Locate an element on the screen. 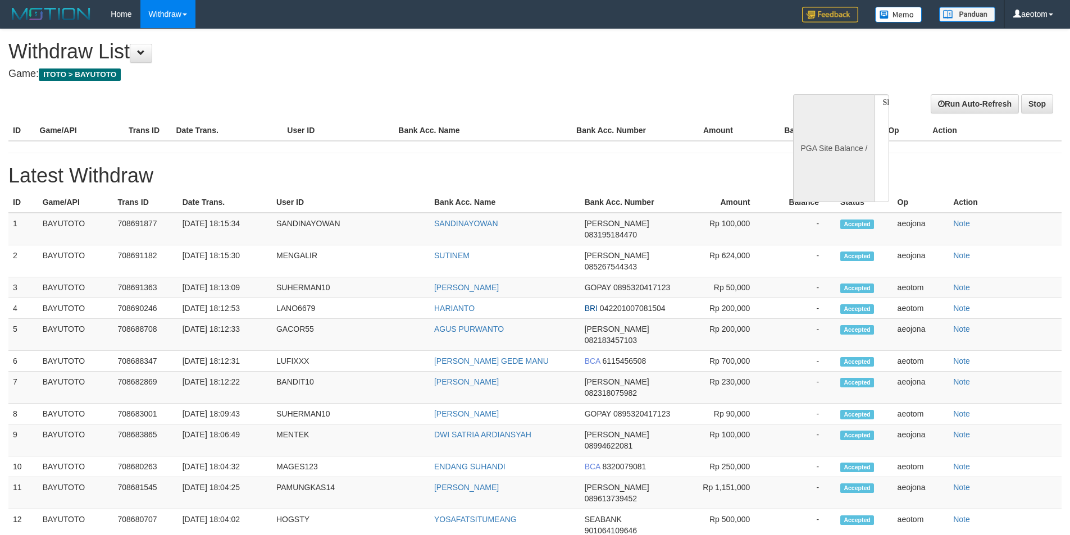 The width and height of the screenshot is (1070, 535). a: YOSAFATSITUMEANG is located at coordinates (475, 520).